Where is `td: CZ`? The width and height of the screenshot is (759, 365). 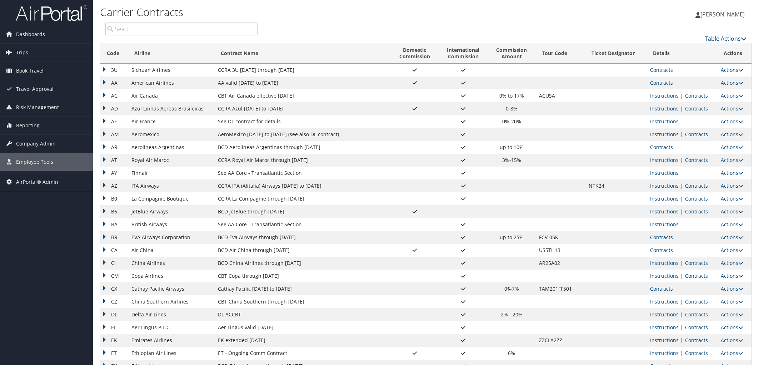
td: CZ is located at coordinates (114, 301).